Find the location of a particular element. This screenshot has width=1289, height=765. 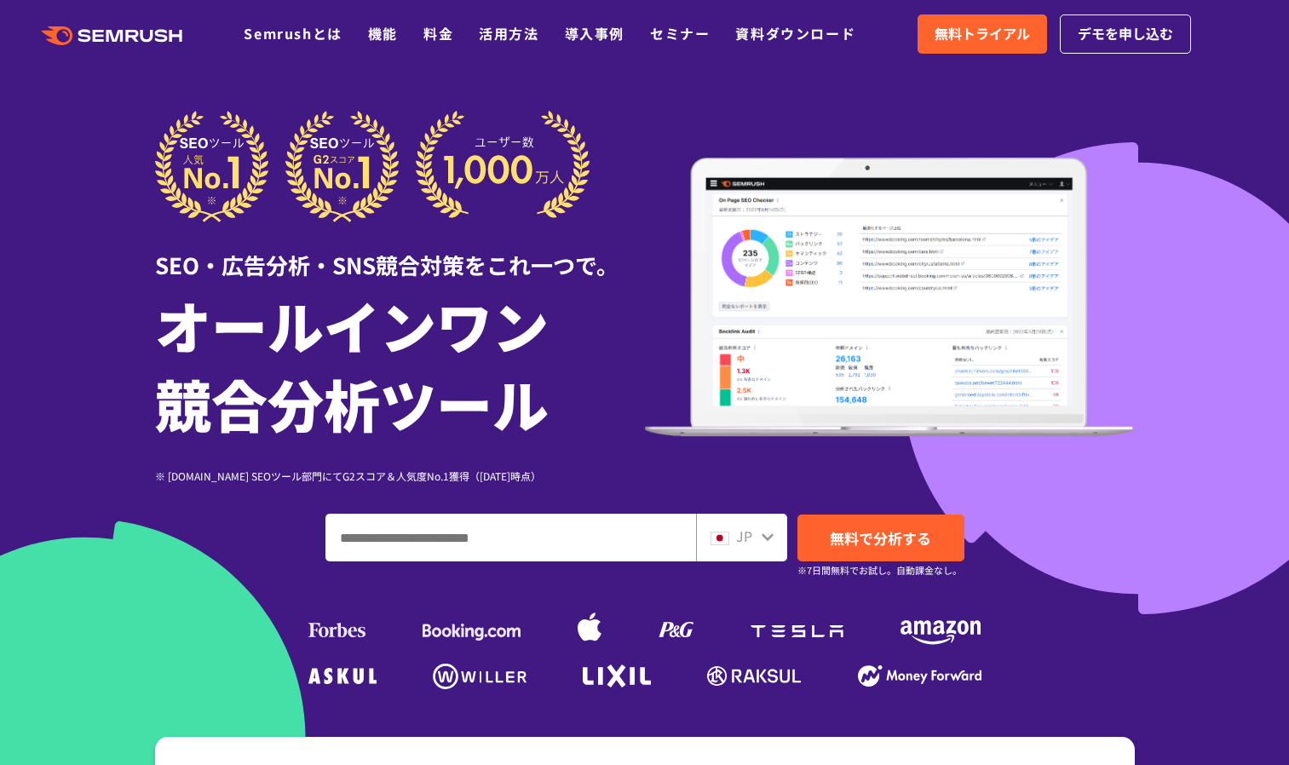

a: 資料ダウンロード is located at coordinates (795, 33).